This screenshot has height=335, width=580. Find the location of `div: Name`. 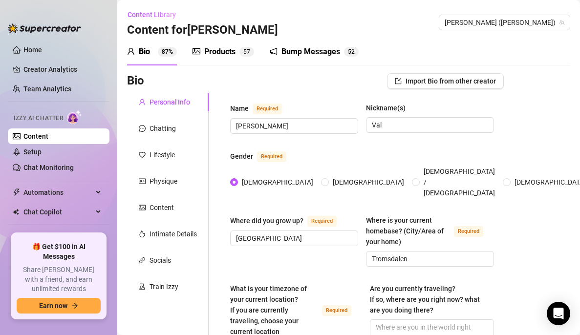

div: Name is located at coordinates (240, 109).